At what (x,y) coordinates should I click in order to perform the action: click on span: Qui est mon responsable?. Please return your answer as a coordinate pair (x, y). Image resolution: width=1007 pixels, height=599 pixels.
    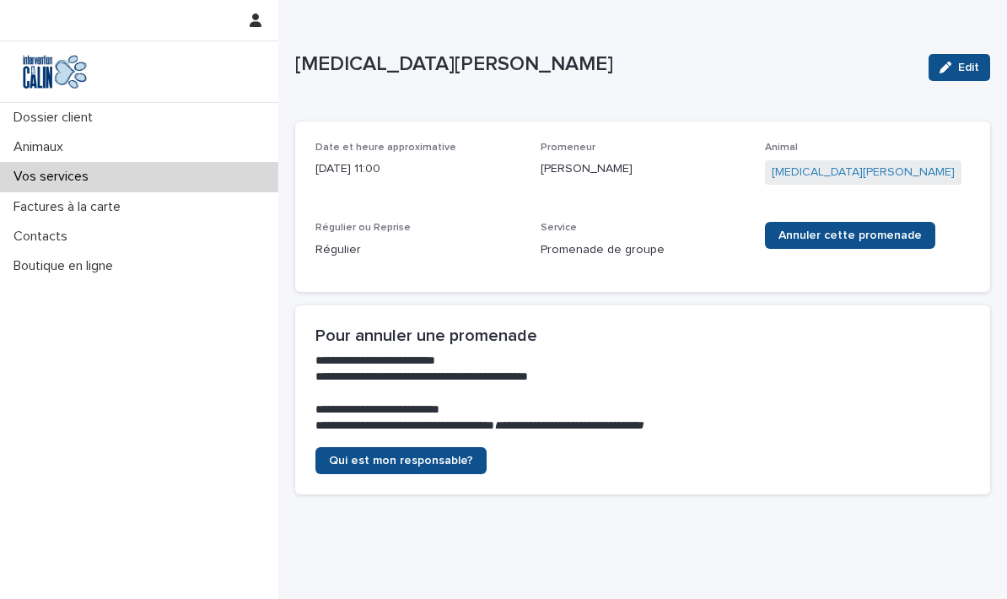
    Looking at the image, I should click on (401, 461).